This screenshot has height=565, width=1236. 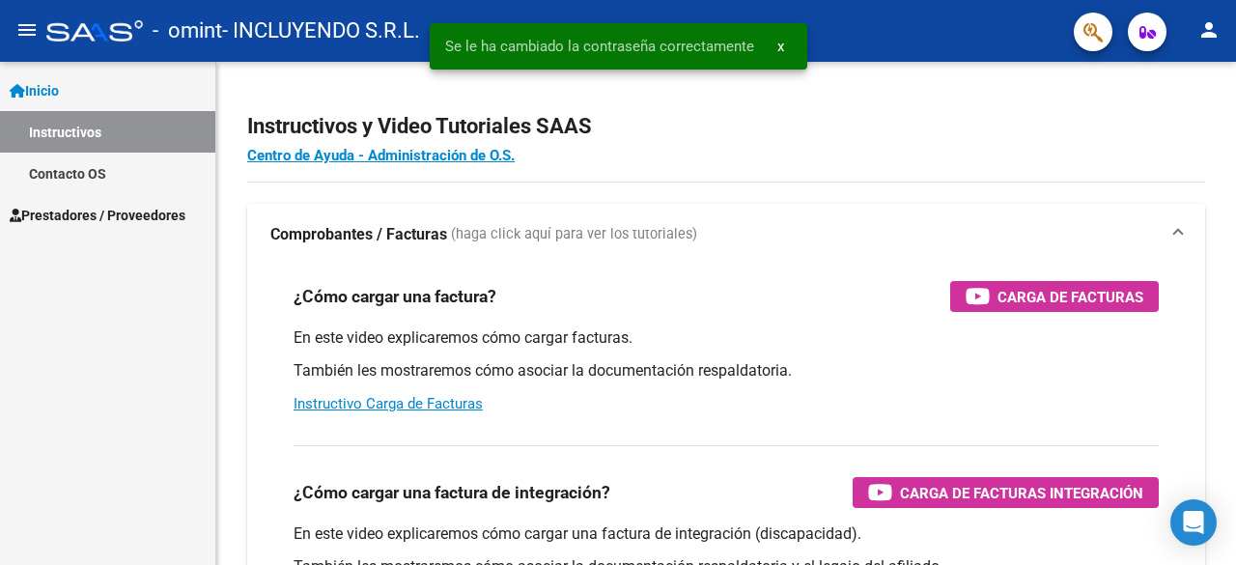 I want to click on a: Centro de Ayuda - Administración de O.S., so click(x=381, y=156).